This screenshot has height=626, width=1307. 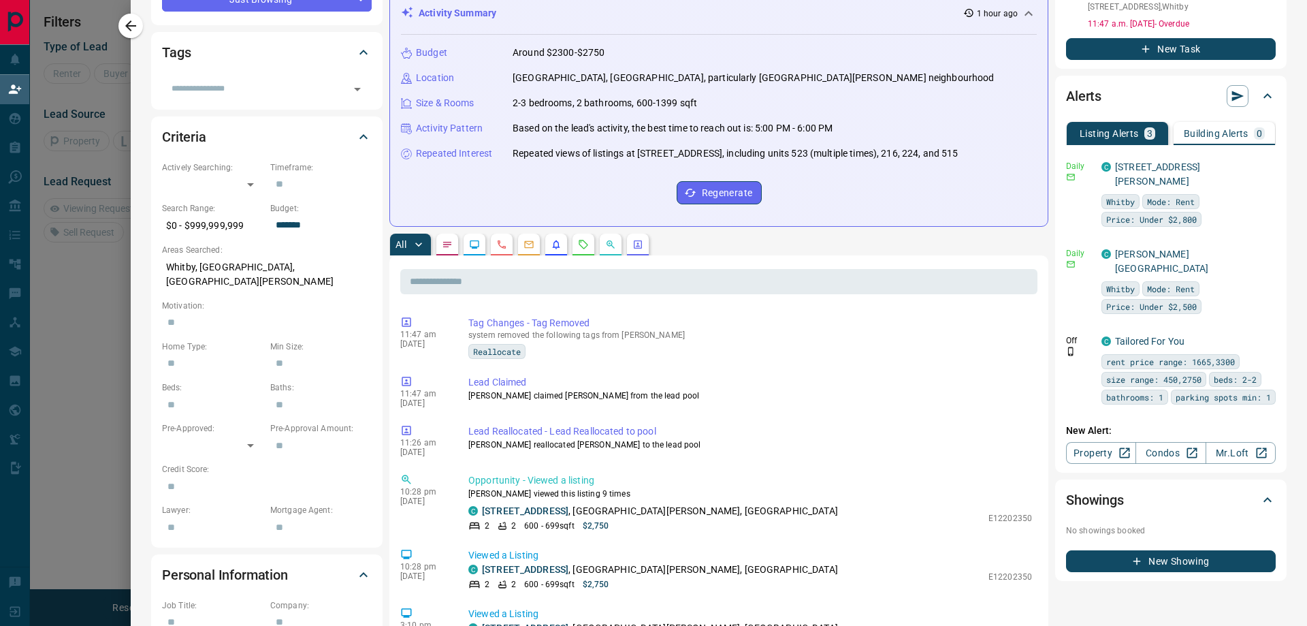 What do you see at coordinates (267, 137) in the screenshot?
I see `div: Criteria` at bounding box center [267, 137].